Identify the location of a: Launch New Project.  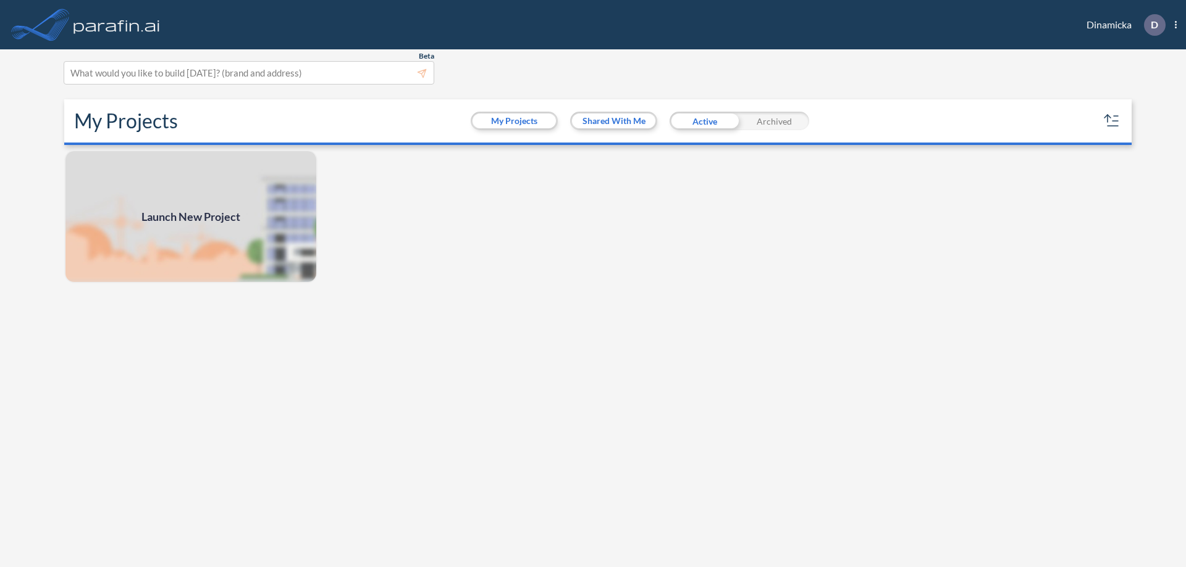
(191, 217).